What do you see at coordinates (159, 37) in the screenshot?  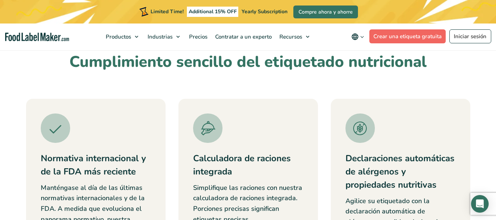 I see `span: Industrias` at bounding box center [159, 37].